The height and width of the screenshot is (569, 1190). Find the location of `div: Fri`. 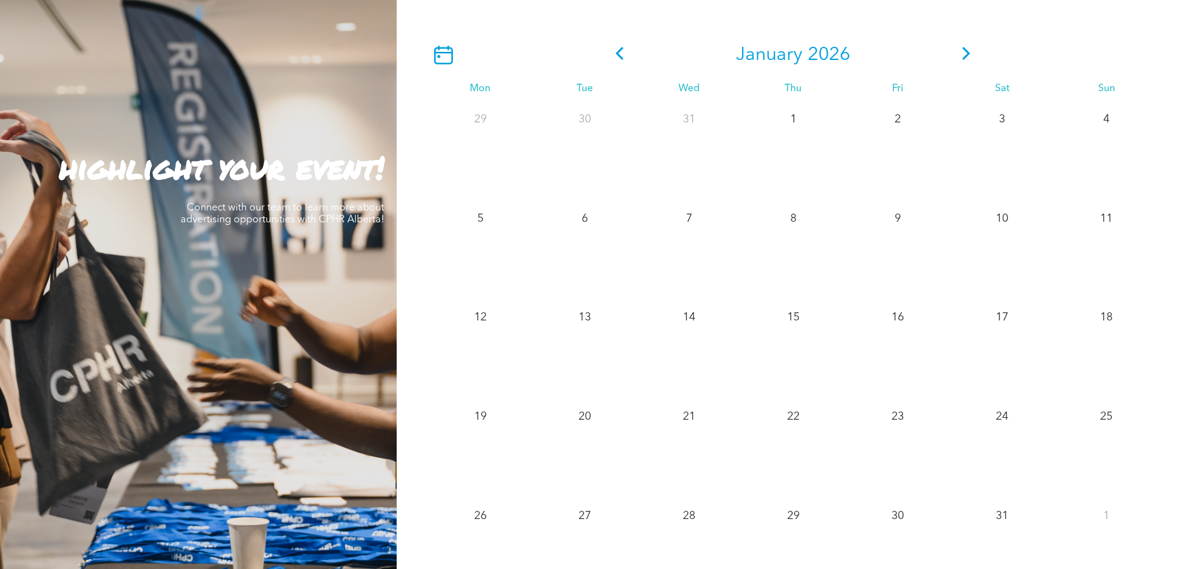

div: Fri is located at coordinates (898, 89).